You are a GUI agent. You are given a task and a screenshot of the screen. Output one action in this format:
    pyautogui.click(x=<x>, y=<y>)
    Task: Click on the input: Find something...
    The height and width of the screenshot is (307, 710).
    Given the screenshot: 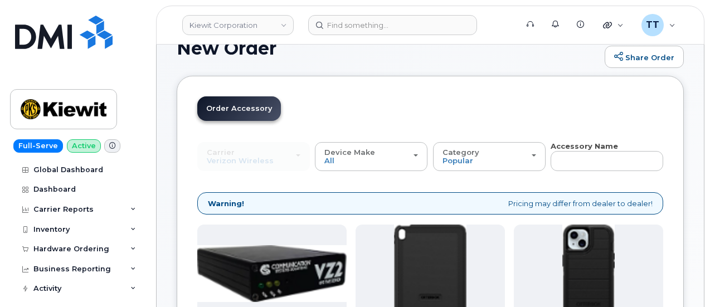 What is the action you would take?
    pyautogui.click(x=392, y=25)
    